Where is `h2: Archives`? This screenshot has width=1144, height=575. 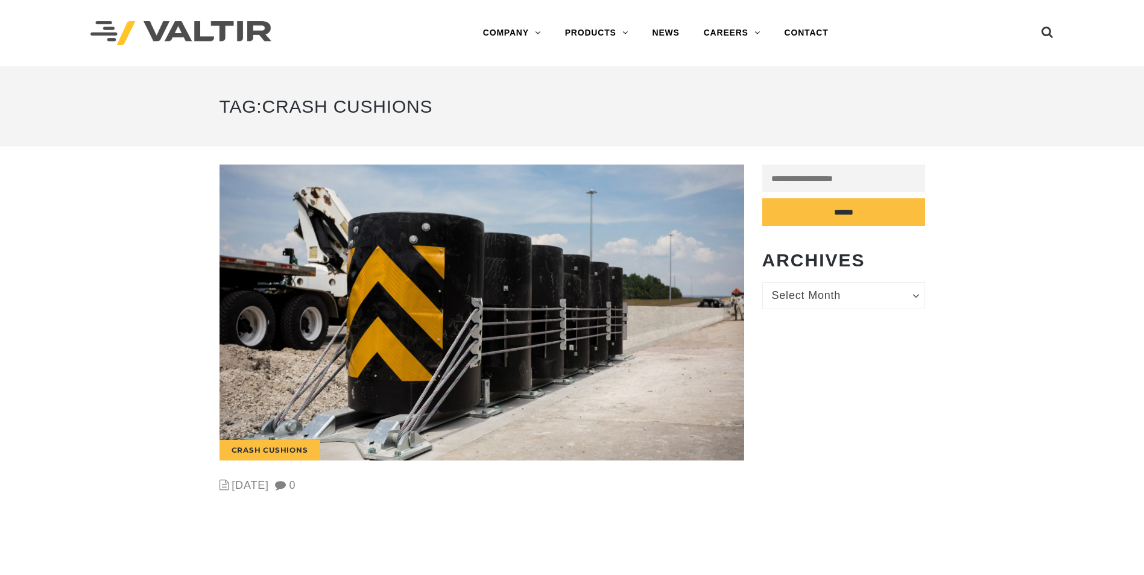 h2: Archives is located at coordinates (844, 260).